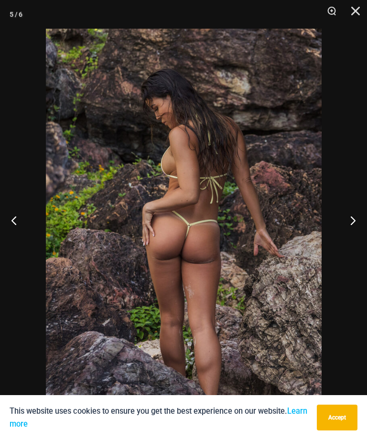 This screenshot has width=367, height=440. What do you see at coordinates (160, 418) in the screenshot?
I see `p: This website uses cookies to ensure you get the best experience on our website.` at bounding box center [160, 418].